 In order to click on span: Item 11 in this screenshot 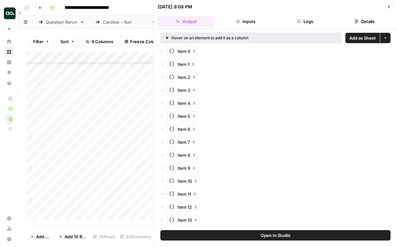, I will do `click(184, 194)`.